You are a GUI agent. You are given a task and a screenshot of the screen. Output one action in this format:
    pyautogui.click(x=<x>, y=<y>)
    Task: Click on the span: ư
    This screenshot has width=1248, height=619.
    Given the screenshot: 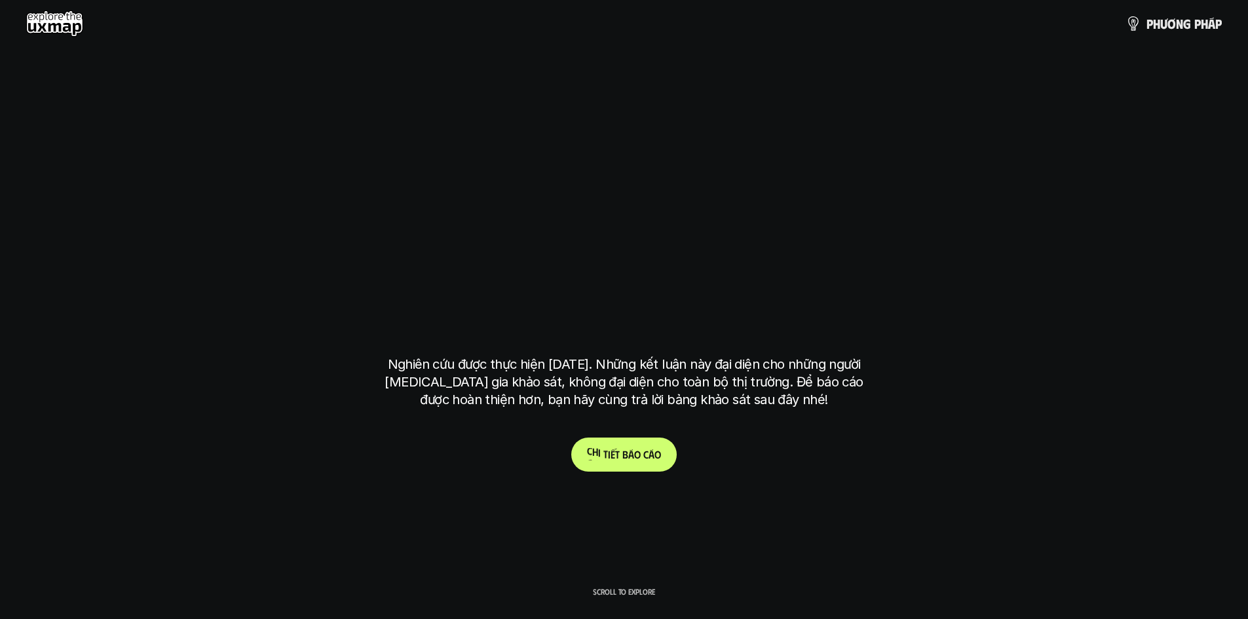 What is the action you would take?
    pyautogui.click(x=1164, y=24)
    